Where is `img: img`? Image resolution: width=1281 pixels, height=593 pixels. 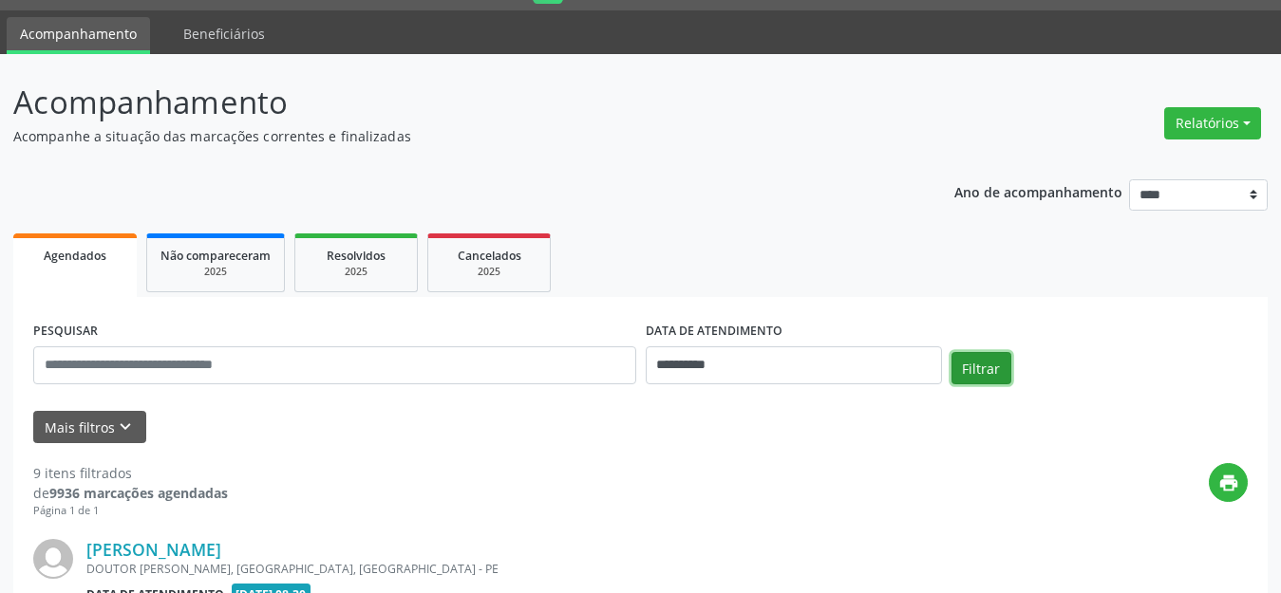 img: img is located at coordinates (53, 559).